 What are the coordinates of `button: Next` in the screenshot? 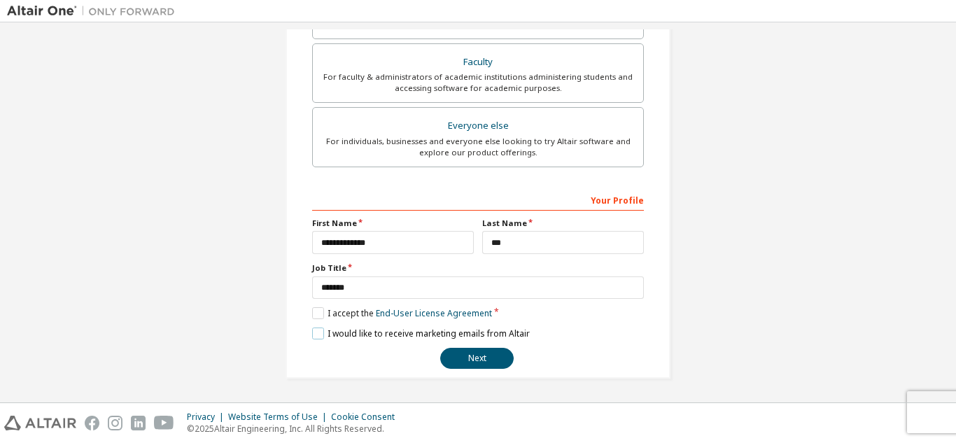 It's located at (477, 358).